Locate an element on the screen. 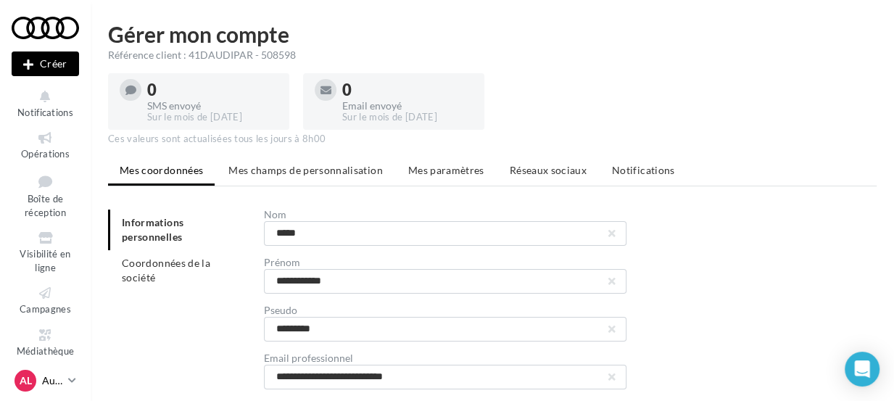 The height and width of the screenshot is (401, 894). div: Open Intercom Messenger is located at coordinates (863, 369).